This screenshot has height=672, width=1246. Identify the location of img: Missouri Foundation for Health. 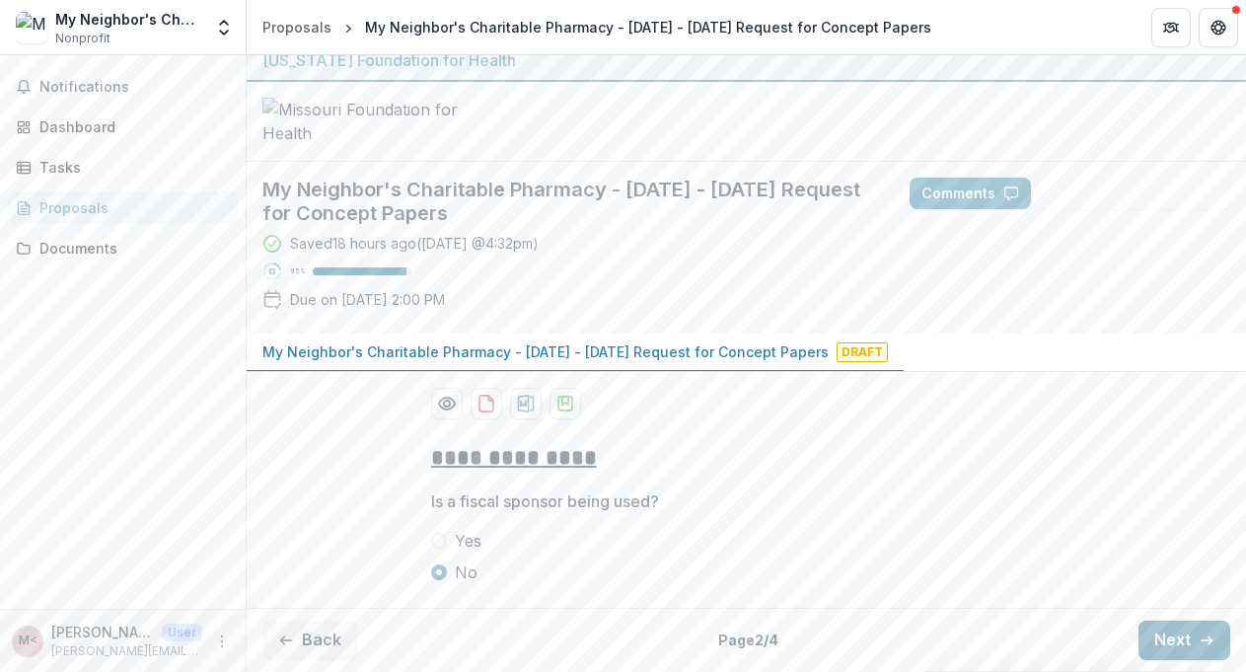
(361, 121).